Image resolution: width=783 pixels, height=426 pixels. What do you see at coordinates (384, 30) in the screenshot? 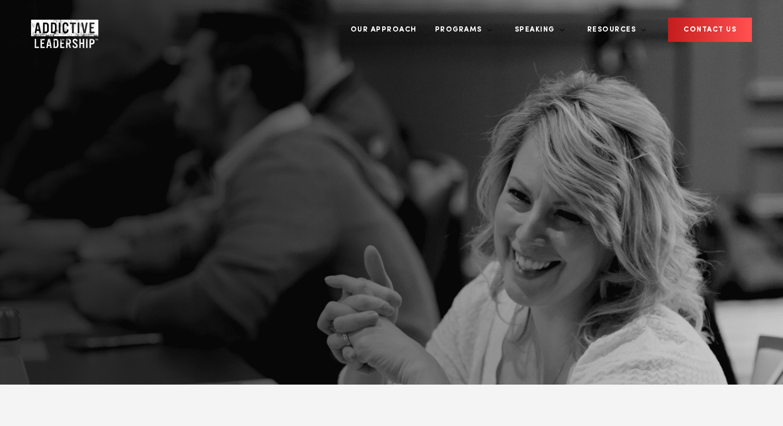
I see `a: Our Approach` at bounding box center [384, 30].